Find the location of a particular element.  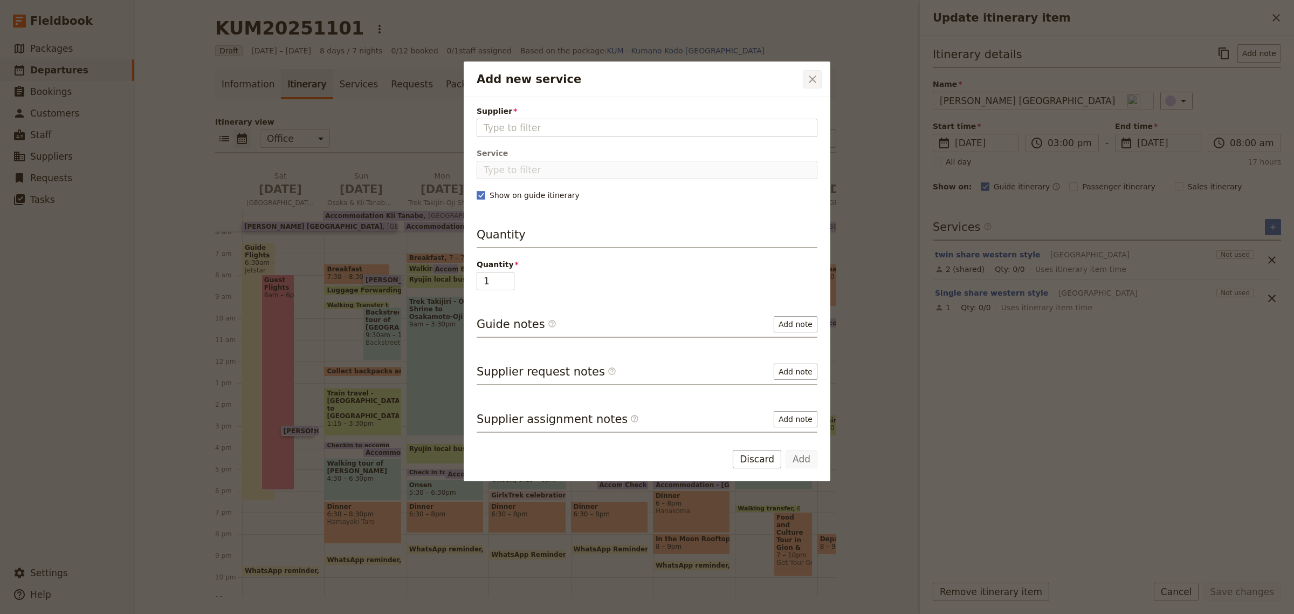

span: Service is located at coordinates (647, 153).